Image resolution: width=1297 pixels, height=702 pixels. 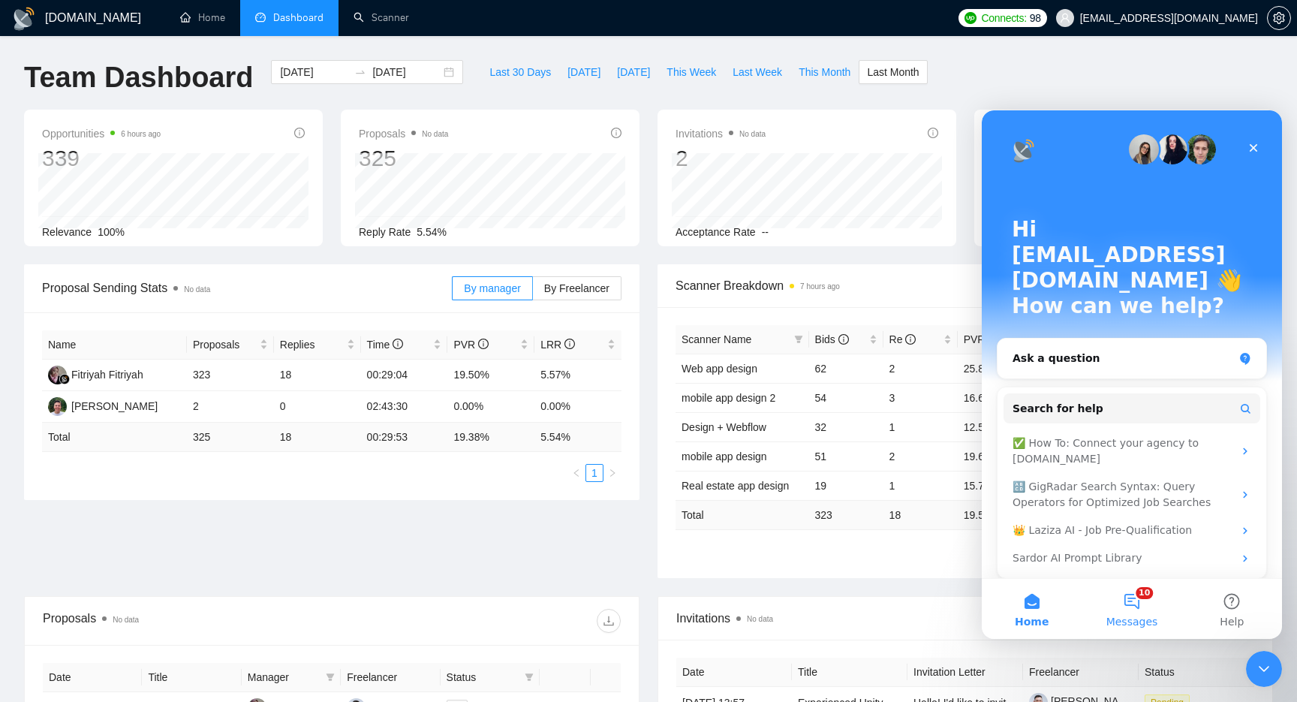 I want to click on span: right, so click(x=613, y=473).